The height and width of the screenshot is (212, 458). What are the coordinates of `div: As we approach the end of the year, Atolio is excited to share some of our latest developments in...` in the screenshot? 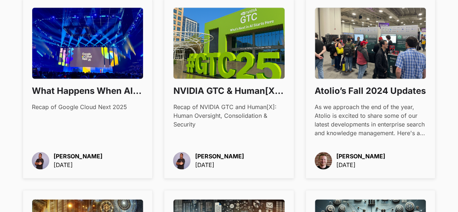 It's located at (371, 120).